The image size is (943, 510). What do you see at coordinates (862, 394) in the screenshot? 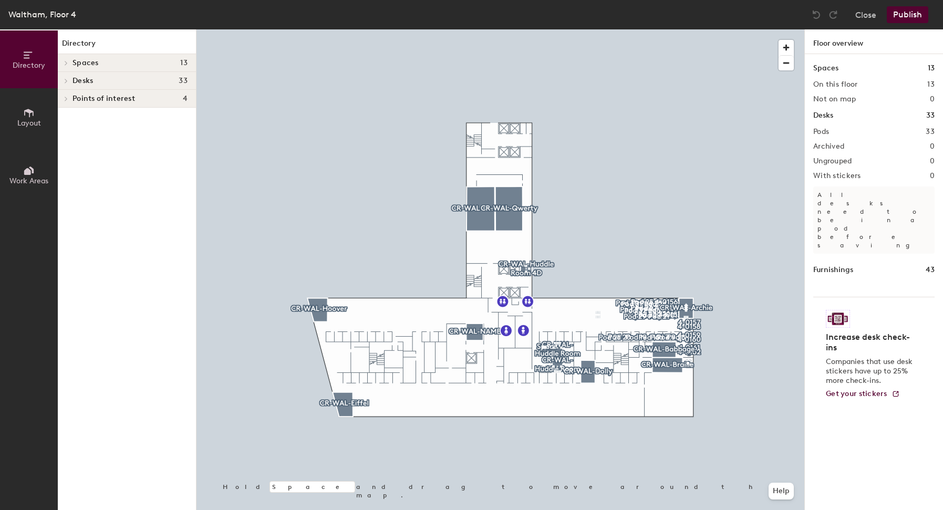
I see `a: Get your stickers` at bounding box center [862, 394].